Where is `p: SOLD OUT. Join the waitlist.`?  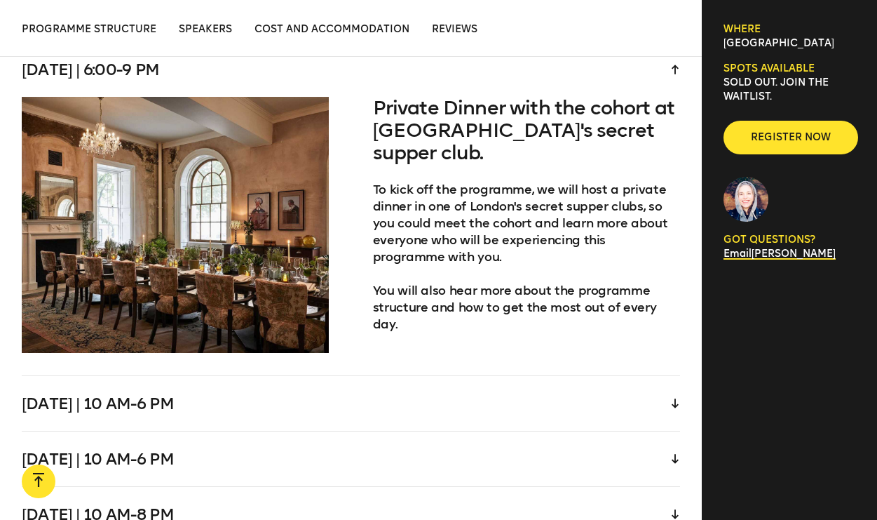 p: SOLD OUT. Join the waitlist. is located at coordinates (790, 90).